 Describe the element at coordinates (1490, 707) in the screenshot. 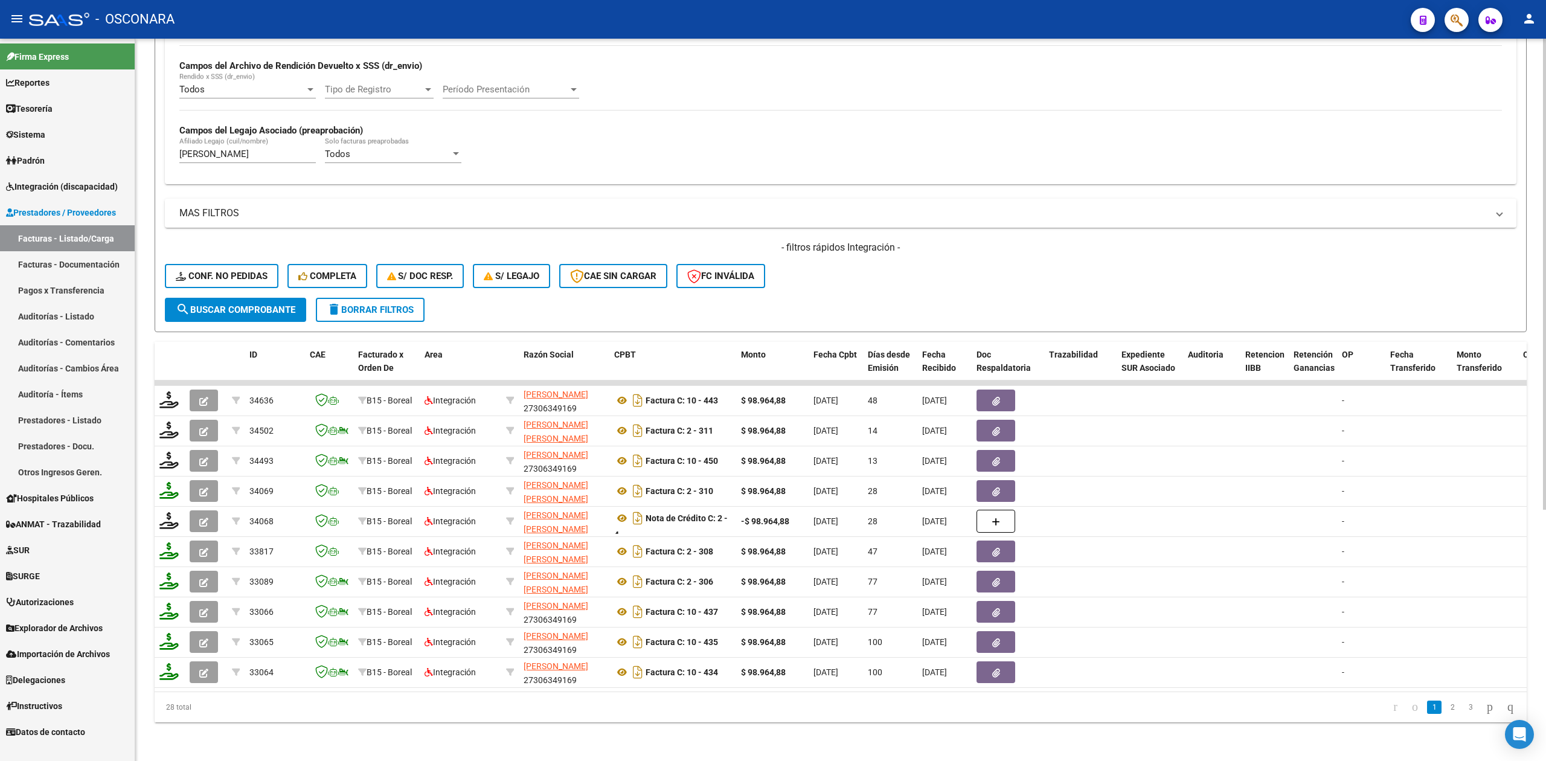

I see `a: go to next page` at that location.